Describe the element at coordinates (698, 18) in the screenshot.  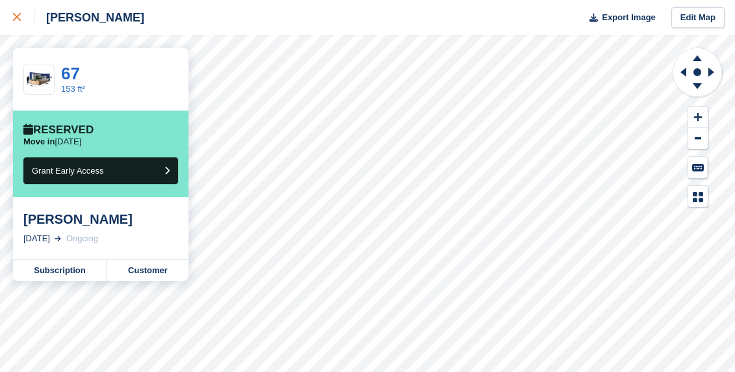
I see `a: Edit Map` at that location.